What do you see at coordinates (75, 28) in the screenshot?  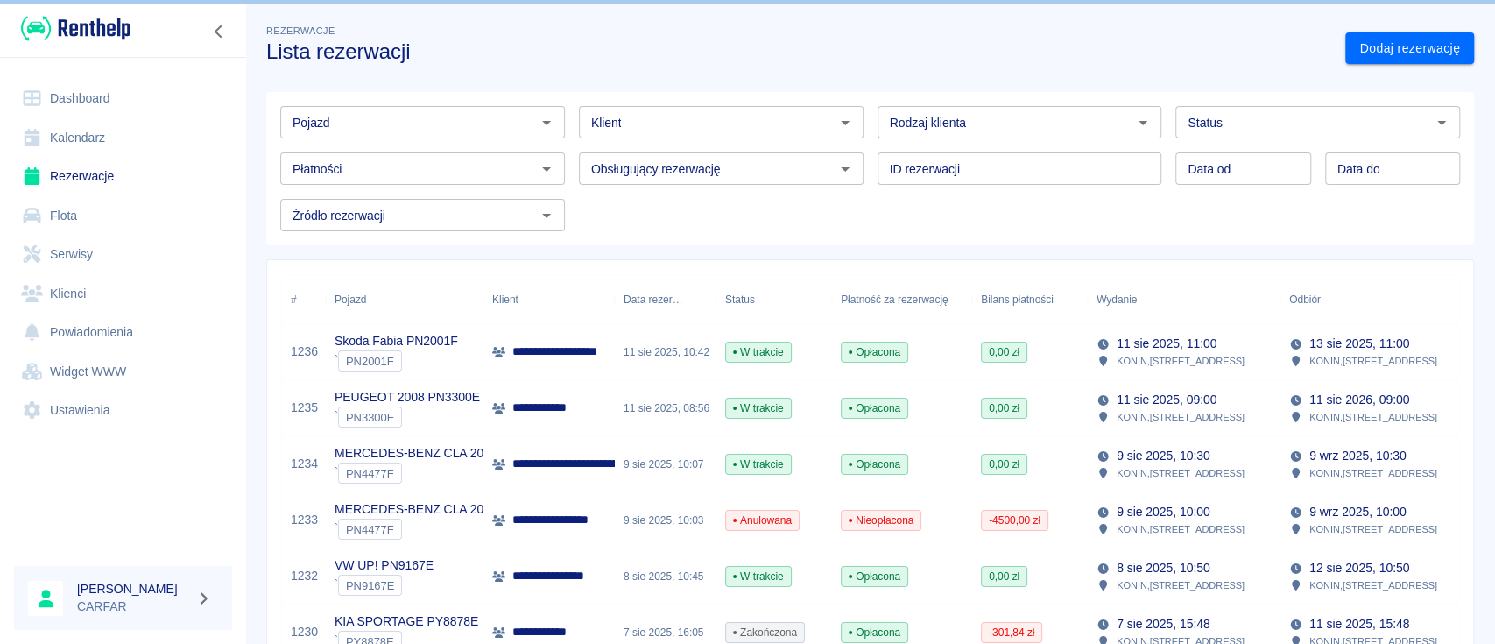 I see `img: Renthelp logo` at bounding box center [75, 28].